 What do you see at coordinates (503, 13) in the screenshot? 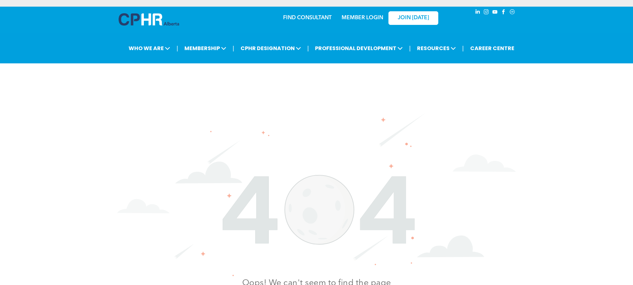
I see `a: facebook` at bounding box center [503, 13].